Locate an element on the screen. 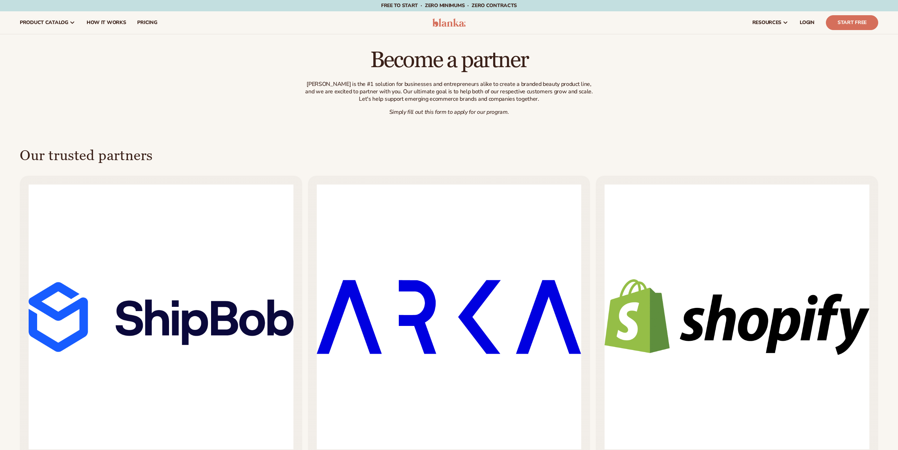  a: LOGIN is located at coordinates (807, 23).